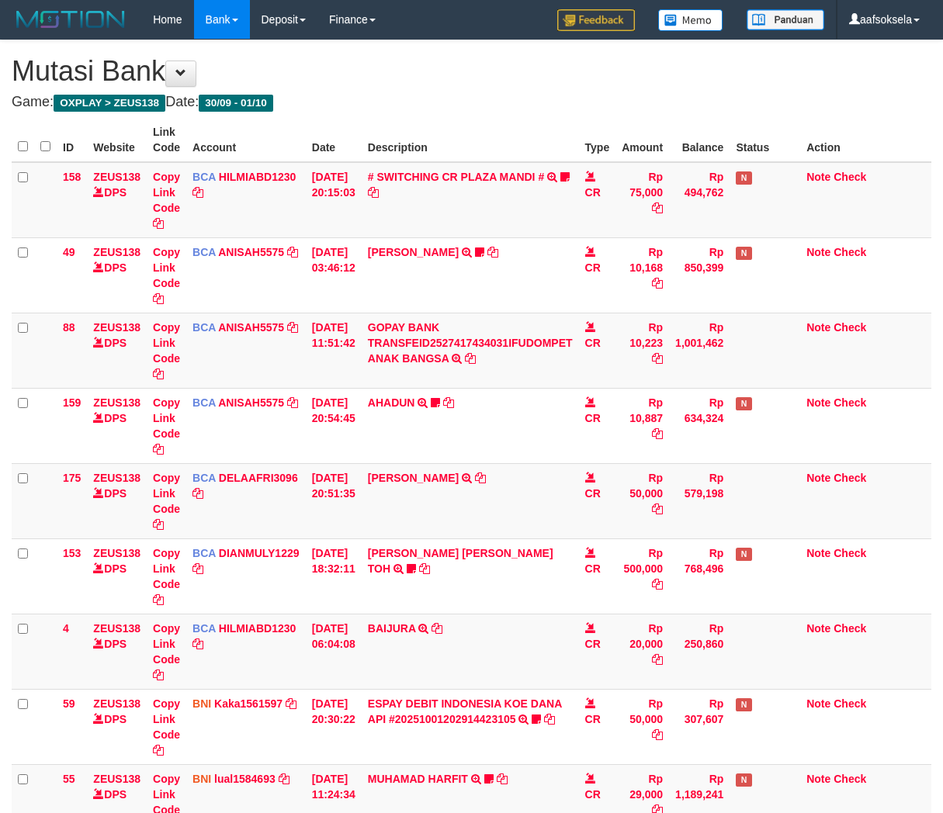 The width and height of the screenshot is (943, 813). Describe the element at coordinates (259, 553) in the screenshot. I see `a: DIANMULY1229` at that location.